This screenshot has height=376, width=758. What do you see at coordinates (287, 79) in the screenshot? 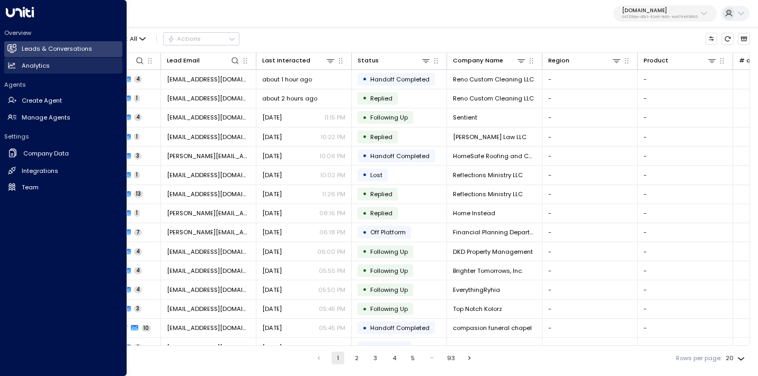
I see `span: about 1 hour ago` at bounding box center [287, 79].